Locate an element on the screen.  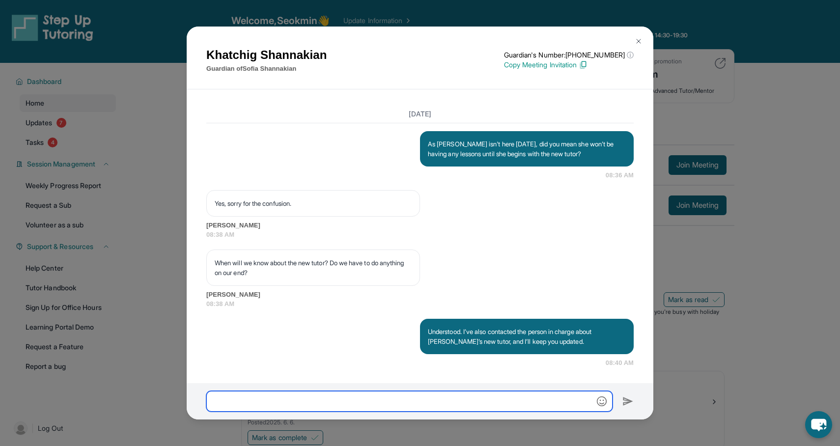
p: Copy Meeting Invitation is located at coordinates (569, 65).